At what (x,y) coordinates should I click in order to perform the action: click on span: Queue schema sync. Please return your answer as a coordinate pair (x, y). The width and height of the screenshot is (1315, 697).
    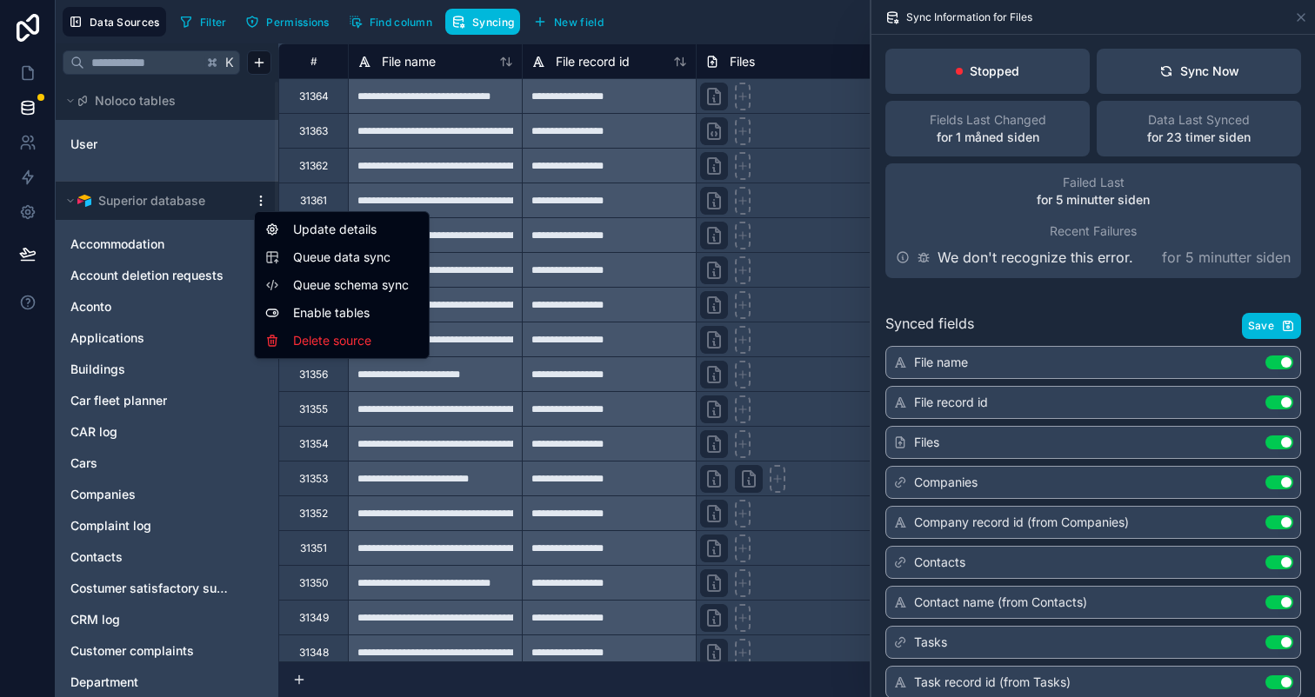
    Looking at the image, I should click on (356, 285).